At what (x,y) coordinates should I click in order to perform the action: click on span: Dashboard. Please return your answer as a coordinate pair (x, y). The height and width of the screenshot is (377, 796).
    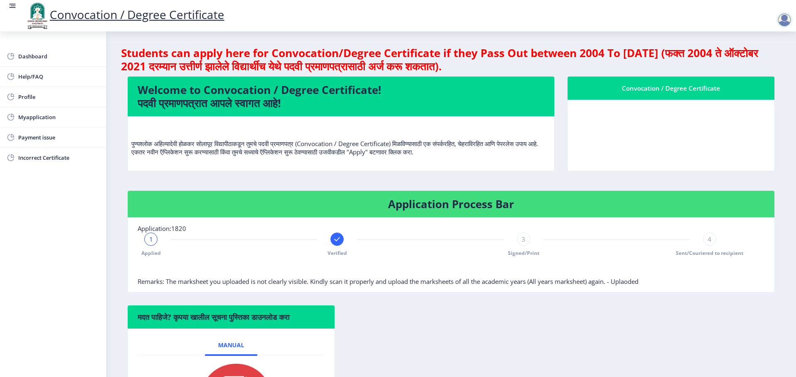
    Looking at the image, I should click on (59, 56).